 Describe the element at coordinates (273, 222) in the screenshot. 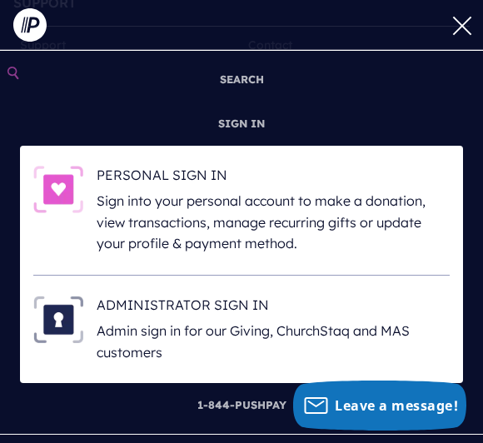

I see `p: Sign into your personal account to make a donation, view transactions, manage recurring gifts or ...` at that location.